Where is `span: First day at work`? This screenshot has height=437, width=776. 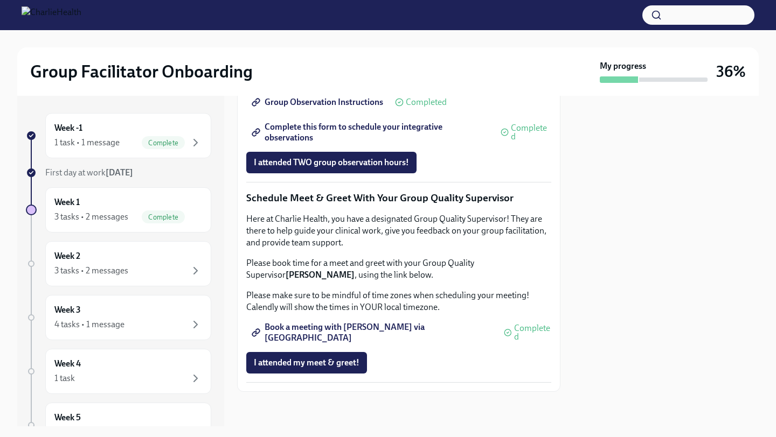
span: First day at work is located at coordinates (89, 172).